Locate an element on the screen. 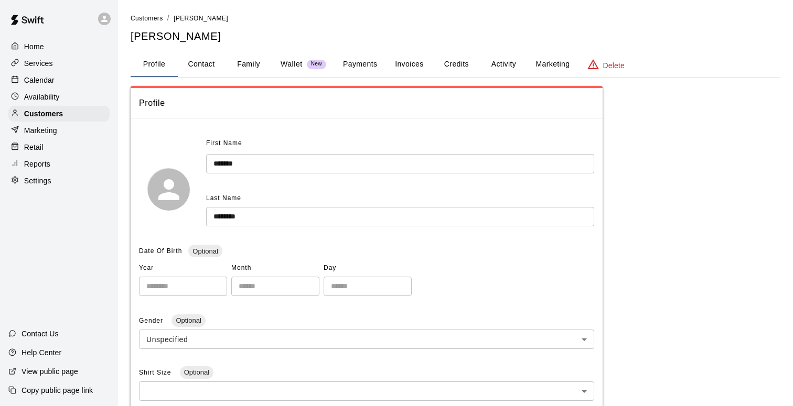 The height and width of the screenshot is (406, 793). button: Invoices is located at coordinates (409, 65).